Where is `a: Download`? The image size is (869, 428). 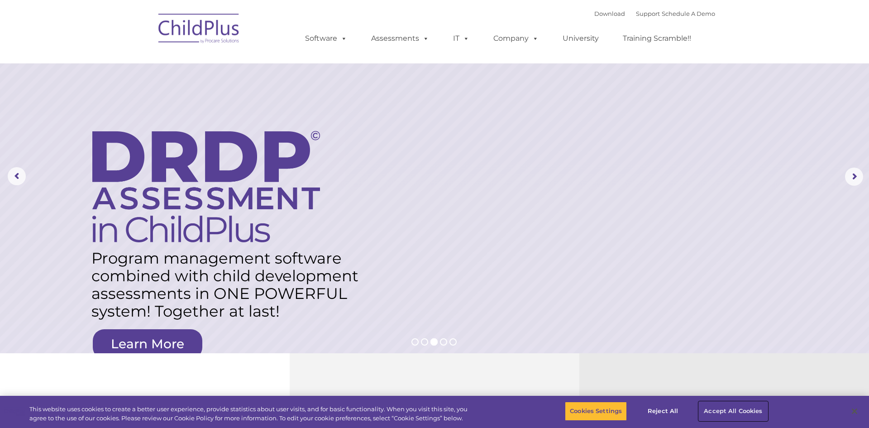 a: Download is located at coordinates (610, 14).